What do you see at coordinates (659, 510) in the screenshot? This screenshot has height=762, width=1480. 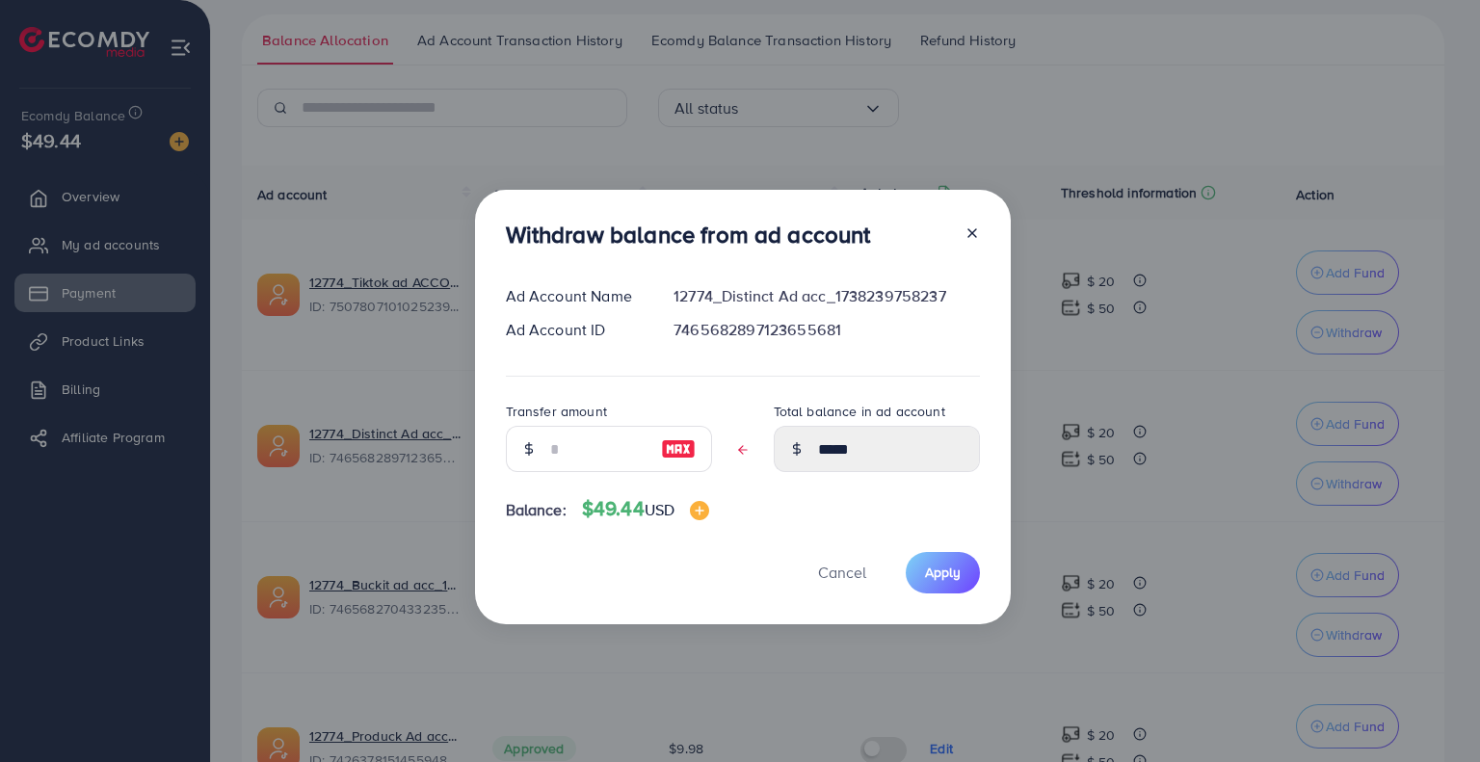 I see `span: USD` at bounding box center [659, 510].